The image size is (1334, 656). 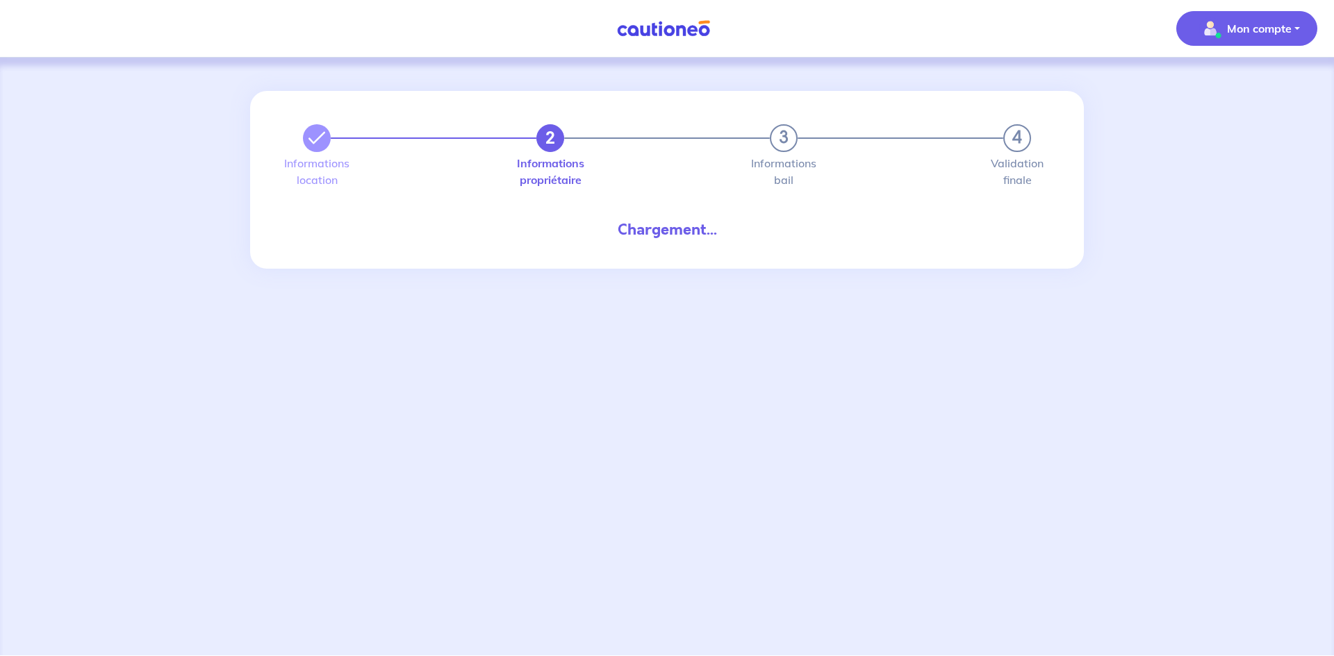 What do you see at coordinates (550, 138) in the screenshot?
I see `button: 2` at bounding box center [550, 138].